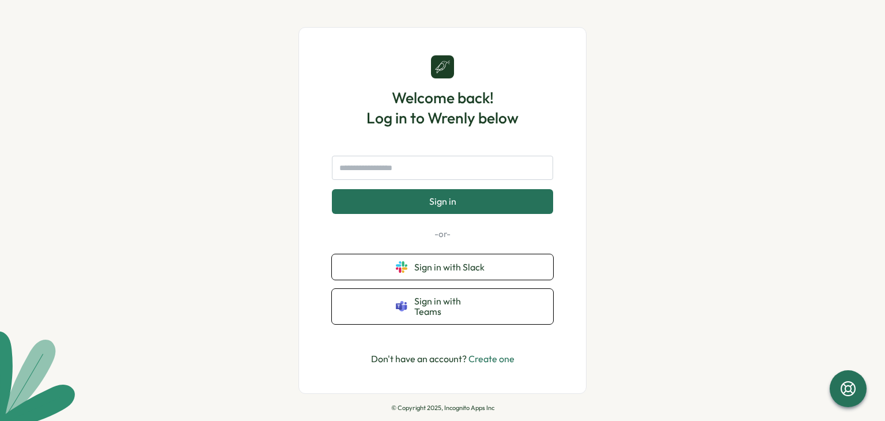 The height and width of the screenshot is (421, 885). I want to click on span: Sign in with Teams, so click(452, 306).